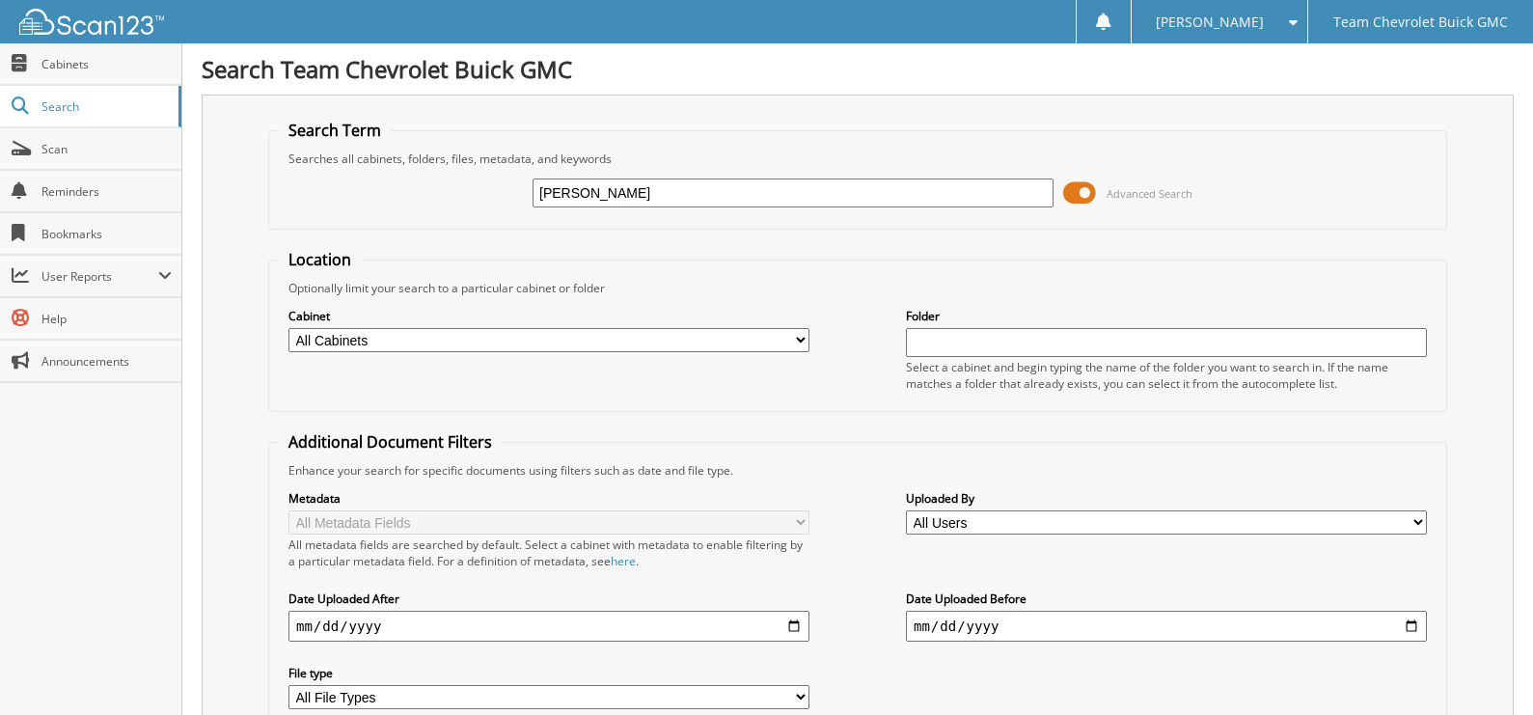 The height and width of the screenshot is (715, 1533). I want to click on div: Searches all cabinets, folders, files, metadata, and keywords, so click(858, 158).